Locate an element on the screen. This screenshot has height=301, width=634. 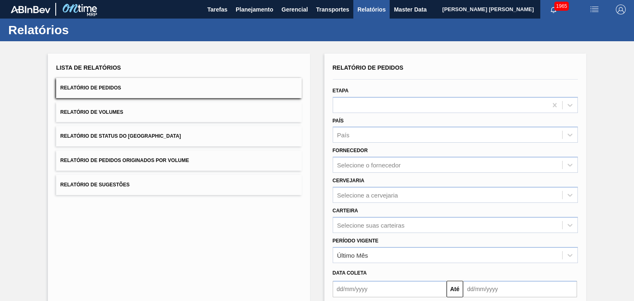
button: Relatório de Pedidos is located at coordinates (179, 88).